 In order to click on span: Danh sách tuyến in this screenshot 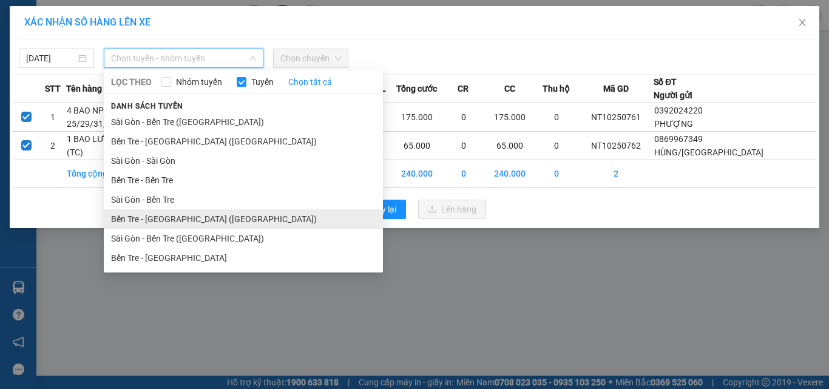, I will do `click(147, 106)`.